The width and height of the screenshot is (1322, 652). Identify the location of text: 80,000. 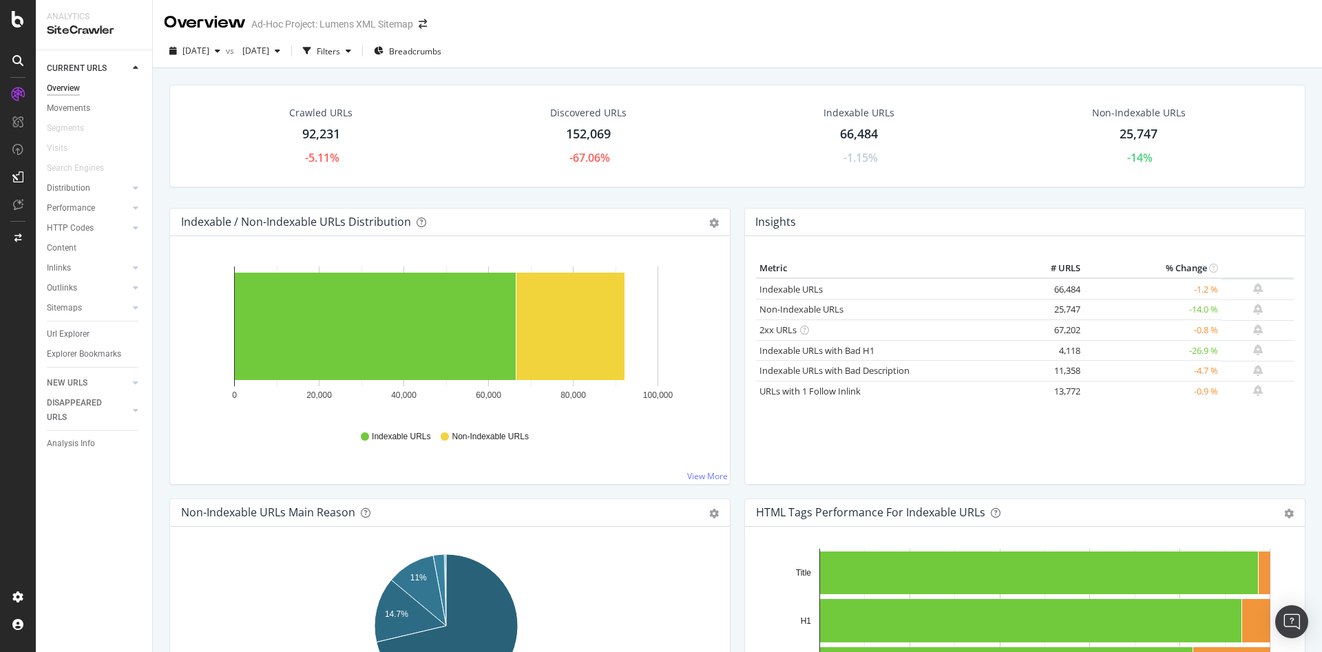
(573, 395).